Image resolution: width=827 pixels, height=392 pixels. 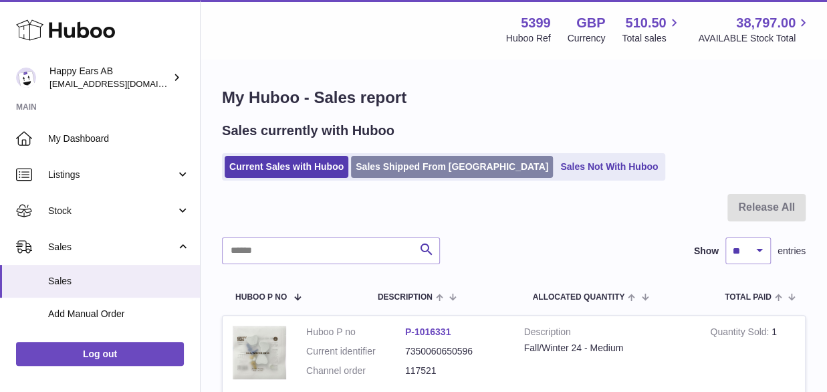 What do you see at coordinates (119, 138) in the screenshot?
I see `span: My Dashboard` at bounding box center [119, 138].